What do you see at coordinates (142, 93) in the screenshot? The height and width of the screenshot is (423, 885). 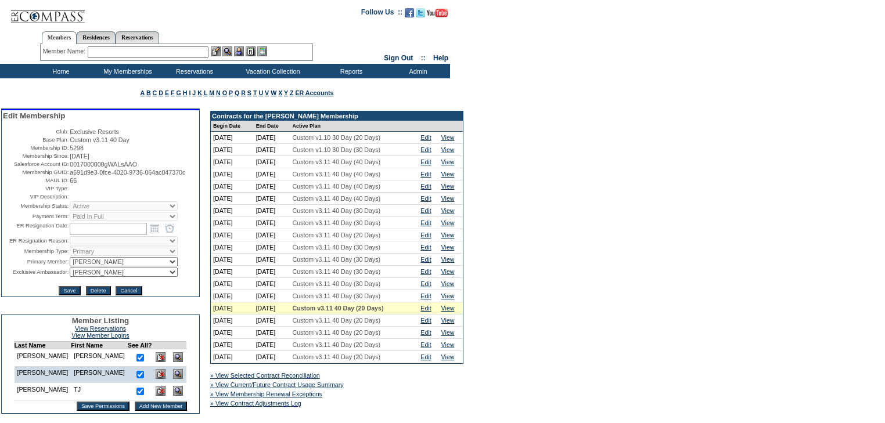 I see `a: A` at bounding box center [142, 93].